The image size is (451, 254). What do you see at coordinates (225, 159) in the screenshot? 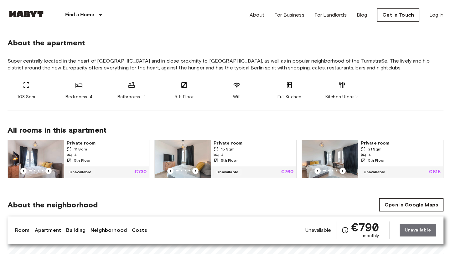
I see `a: Marketing picture of unit DE-01-006-008-02HFPrevious imagePrevious imagePrivate room15 Sqm45th Fl...` at bounding box center [225, 159].